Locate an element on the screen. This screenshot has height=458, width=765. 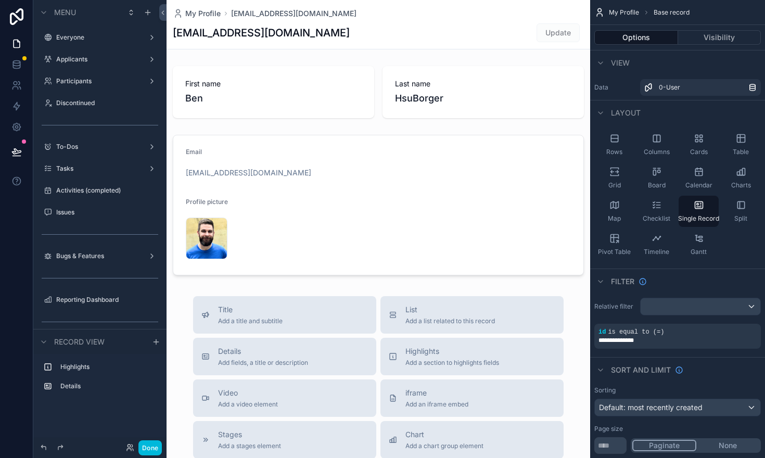
a: Bugs & Features is located at coordinates (98, 256).